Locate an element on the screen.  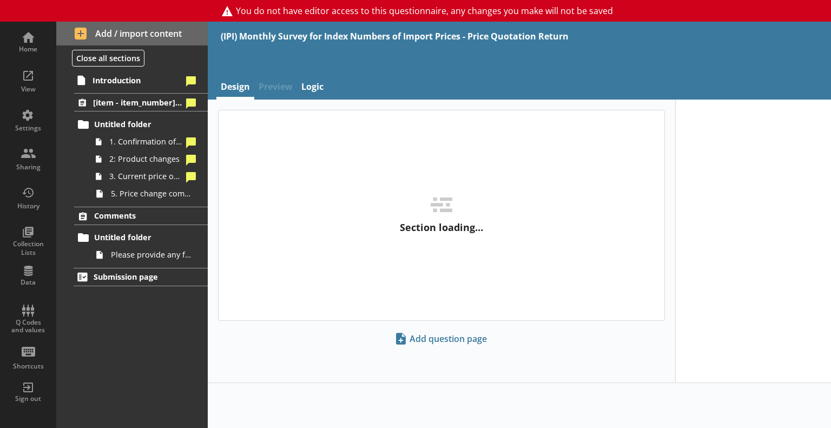
a: Introduction is located at coordinates (141, 80).